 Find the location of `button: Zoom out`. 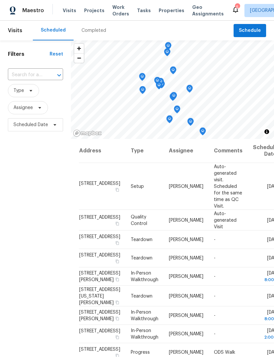

button: Zoom out is located at coordinates (79, 58).